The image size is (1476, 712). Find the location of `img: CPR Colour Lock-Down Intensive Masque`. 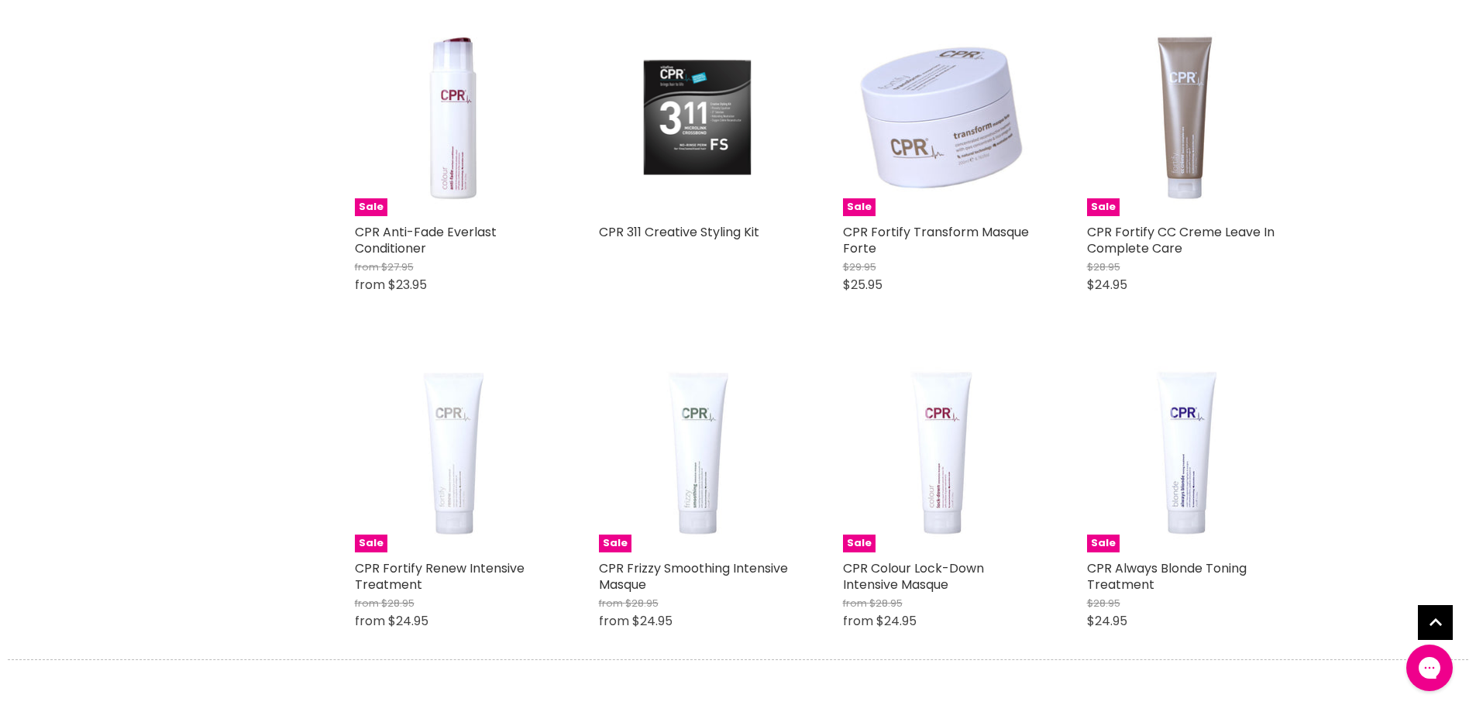

img: CPR Colour Lock-Down Intensive Masque is located at coordinates (942, 453).